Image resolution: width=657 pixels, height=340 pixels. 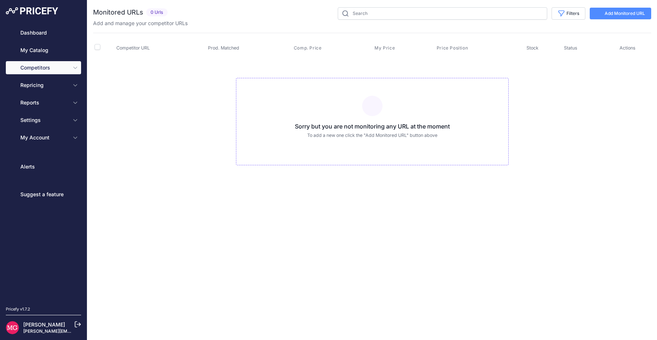 I want to click on h3: Sorry but you are not monitoring any URL at the moment, so click(x=372, y=126).